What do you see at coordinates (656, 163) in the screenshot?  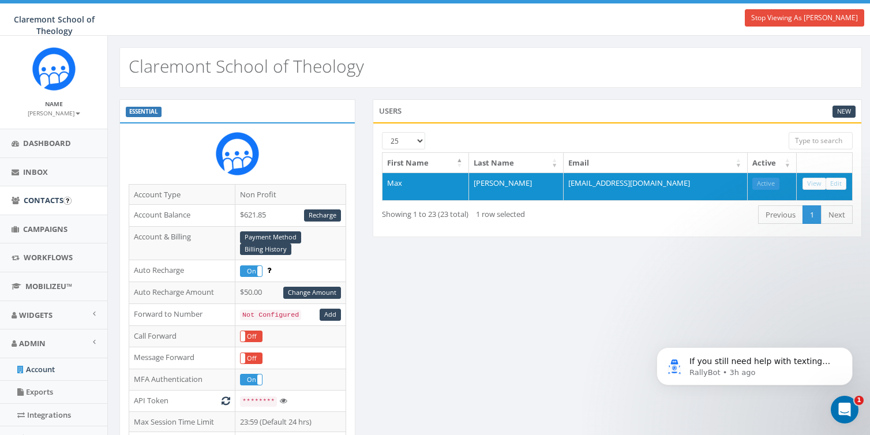 I see `th: Email: activate to sort column ascending` at bounding box center [656, 163].